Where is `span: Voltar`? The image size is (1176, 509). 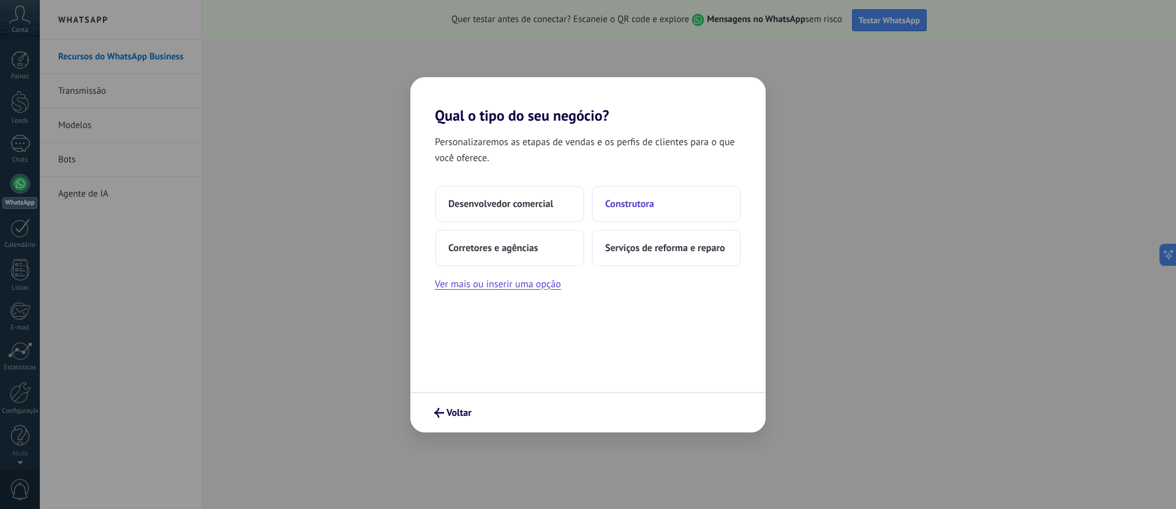
span: Voltar is located at coordinates (459, 413).